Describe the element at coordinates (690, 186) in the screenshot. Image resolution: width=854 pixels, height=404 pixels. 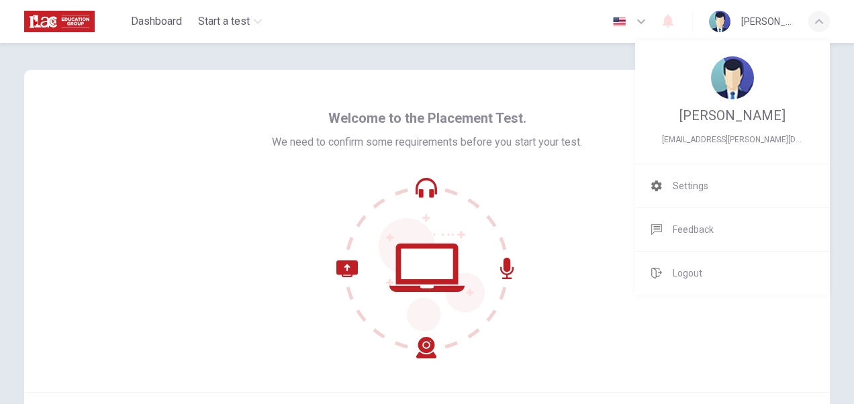
I see `span: Settings` at that location.